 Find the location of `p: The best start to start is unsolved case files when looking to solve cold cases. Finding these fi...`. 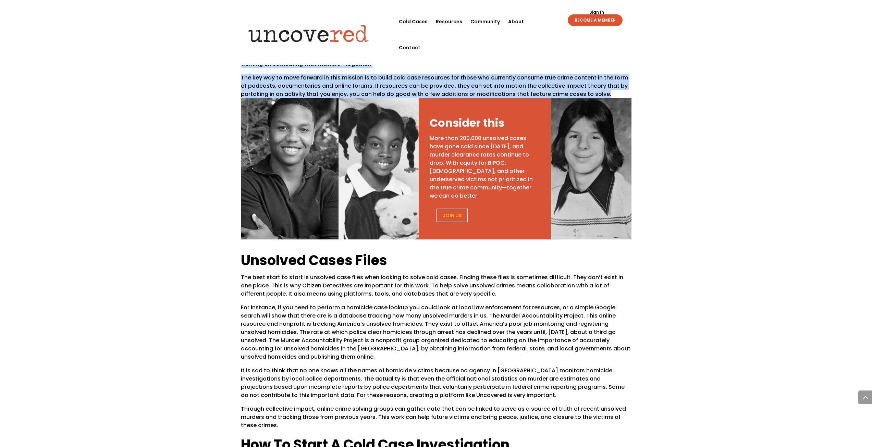

p: The best start to start is unsolved case files when looking to solve cold cases. Finding these fi... is located at coordinates (436, 288).